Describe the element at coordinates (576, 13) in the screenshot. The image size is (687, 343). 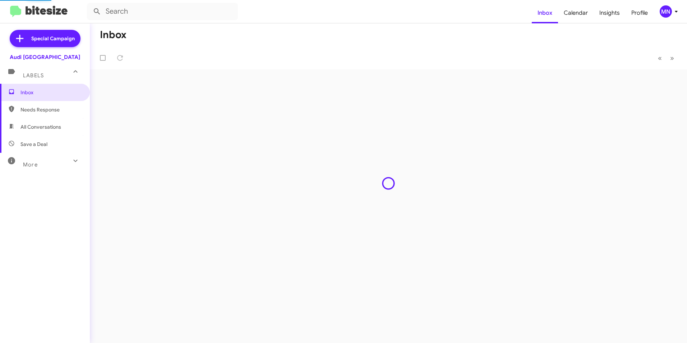
I see `a: Calendar` at that location.